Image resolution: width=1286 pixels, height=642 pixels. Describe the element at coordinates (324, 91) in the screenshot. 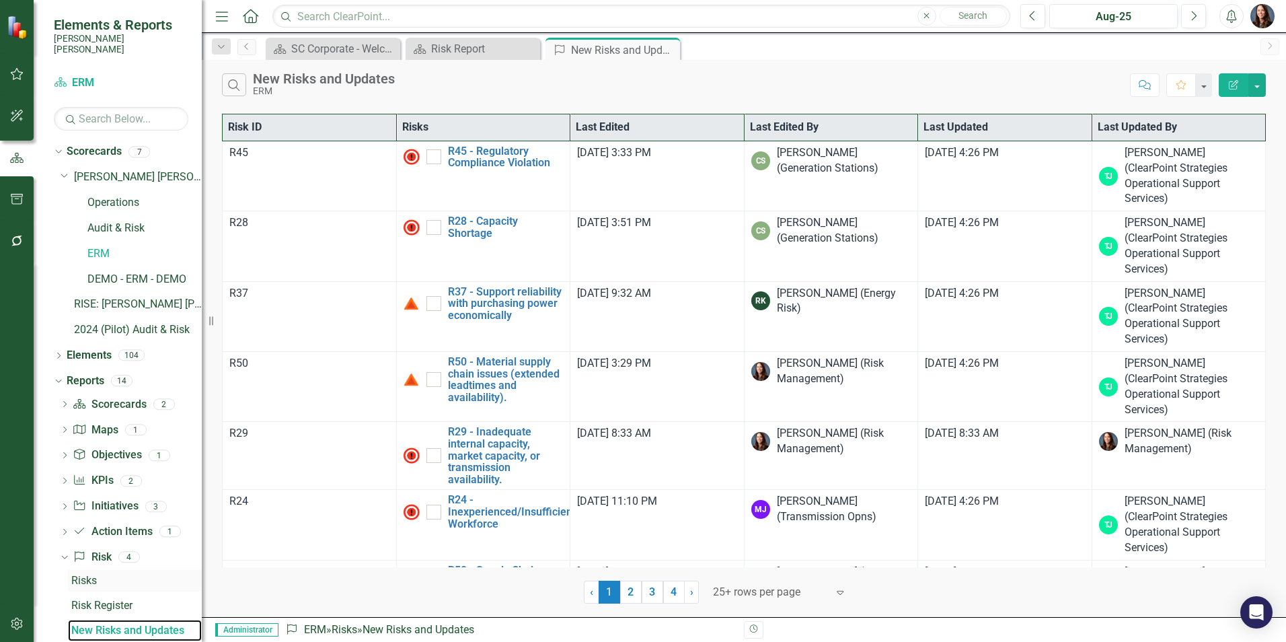

I see `div: ERM` at that location.